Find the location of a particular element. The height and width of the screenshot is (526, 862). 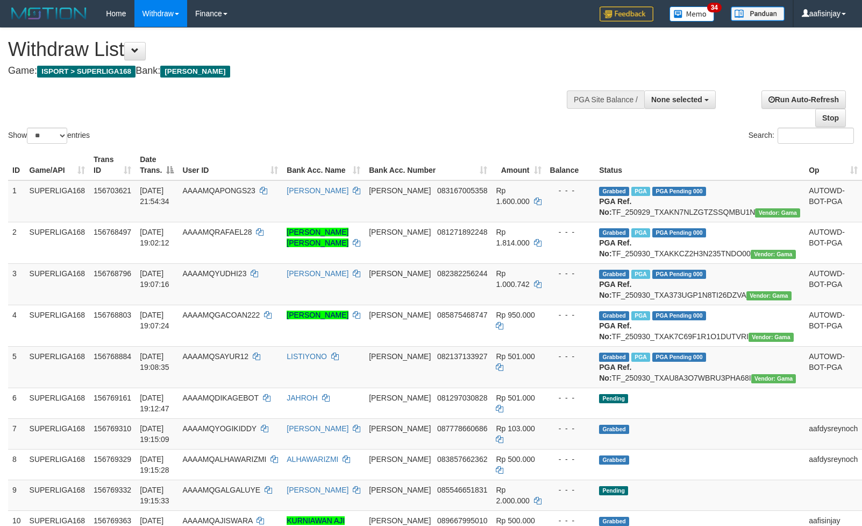

td: 1 is located at coordinates (17, 201).